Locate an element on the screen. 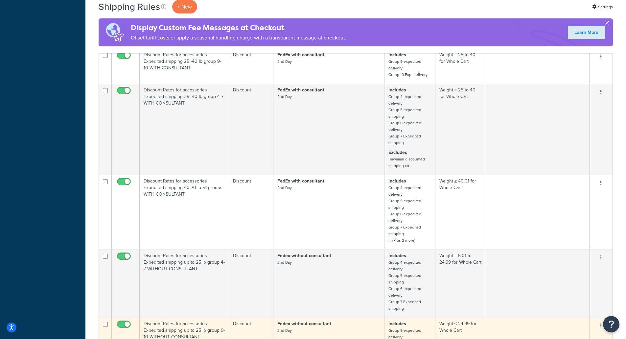 This screenshot has height=339, width=626. a: Settings is located at coordinates (602, 7).